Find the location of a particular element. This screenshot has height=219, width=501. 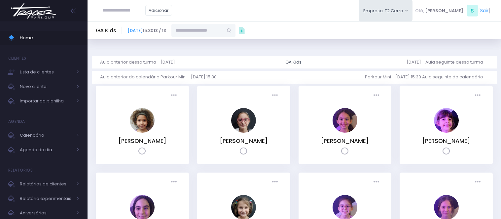

img: Maria Rita Dias is located at coordinates (446, 120).